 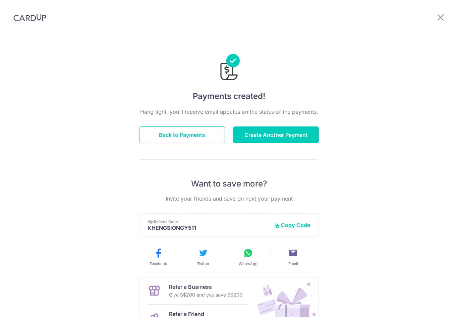 What do you see at coordinates (30, 17) in the screenshot?
I see `img: CardUp` at bounding box center [30, 17].